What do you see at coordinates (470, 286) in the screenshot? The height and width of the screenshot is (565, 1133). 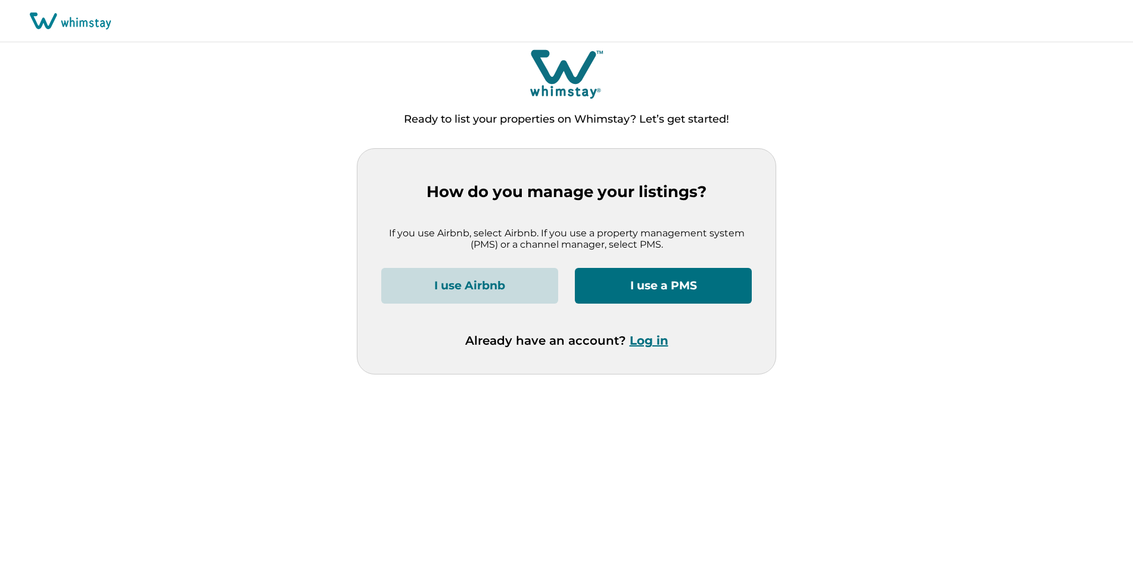 I see `button: I use Airbnb` at bounding box center [470, 286].